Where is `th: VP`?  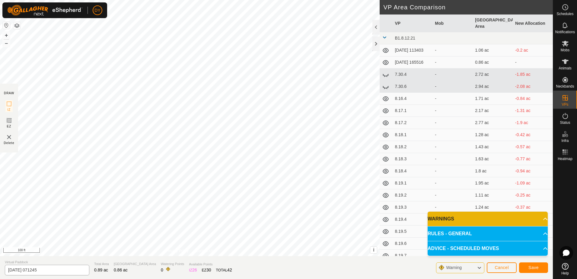
th: VP is located at coordinates (412, 23).